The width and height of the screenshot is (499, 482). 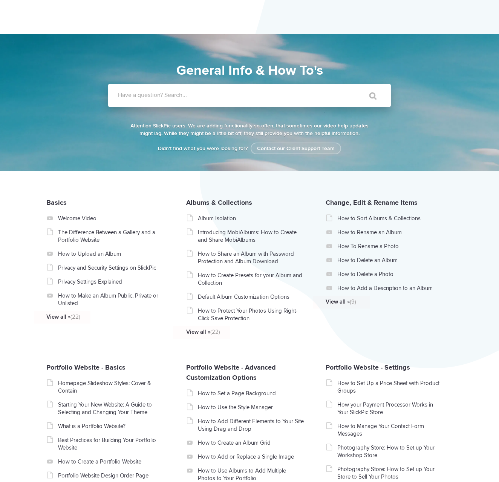 What do you see at coordinates (111, 300) in the screenshot?
I see `a: How to Make an Album Public, Private or Unlisted` at bounding box center [111, 300].